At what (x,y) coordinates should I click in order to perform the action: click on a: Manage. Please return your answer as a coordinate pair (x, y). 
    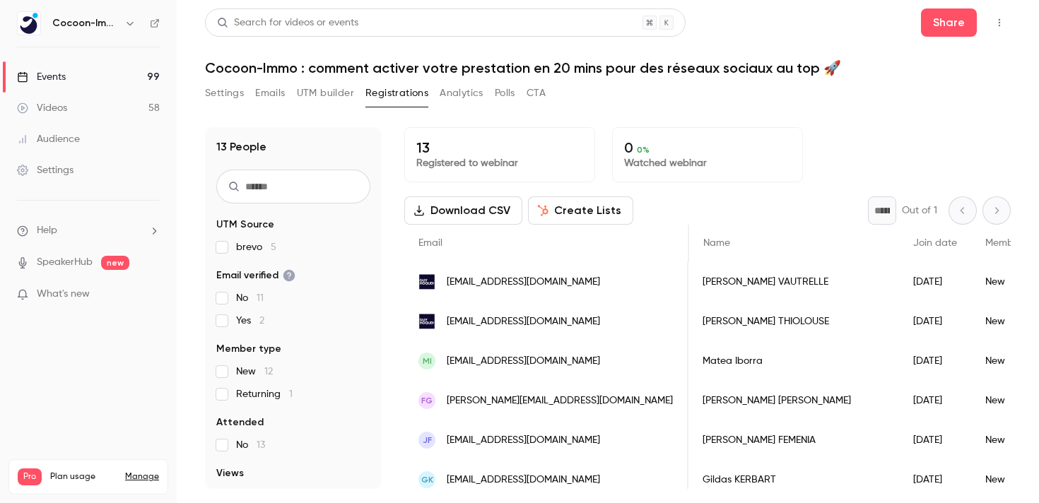
    Looking at the image, I should click on (142, 477).